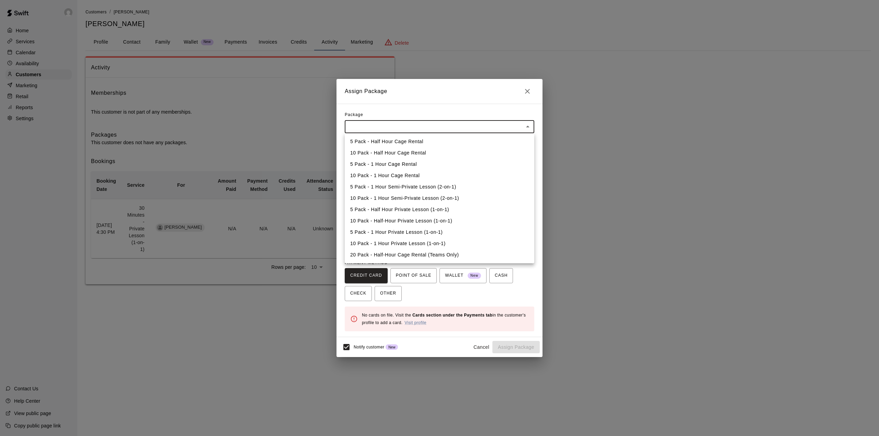 The width and height of the screenshot is (879, 436). Describe the element at coordinates (439, 164) in the screenshot. I see `li: 5 Pack - 1 Hour Cage Rental` at that location.